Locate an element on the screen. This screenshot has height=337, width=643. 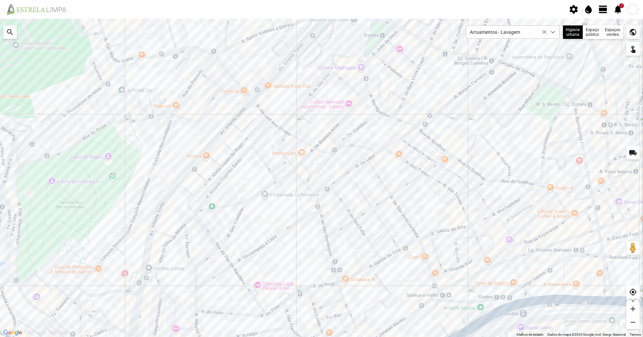
span: view_day is located at coordinates (603, 9).